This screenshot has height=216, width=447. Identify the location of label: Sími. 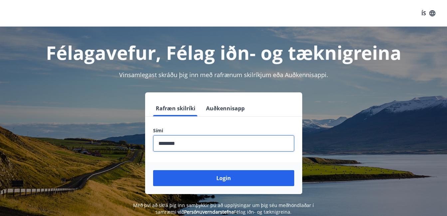
(224, 131).